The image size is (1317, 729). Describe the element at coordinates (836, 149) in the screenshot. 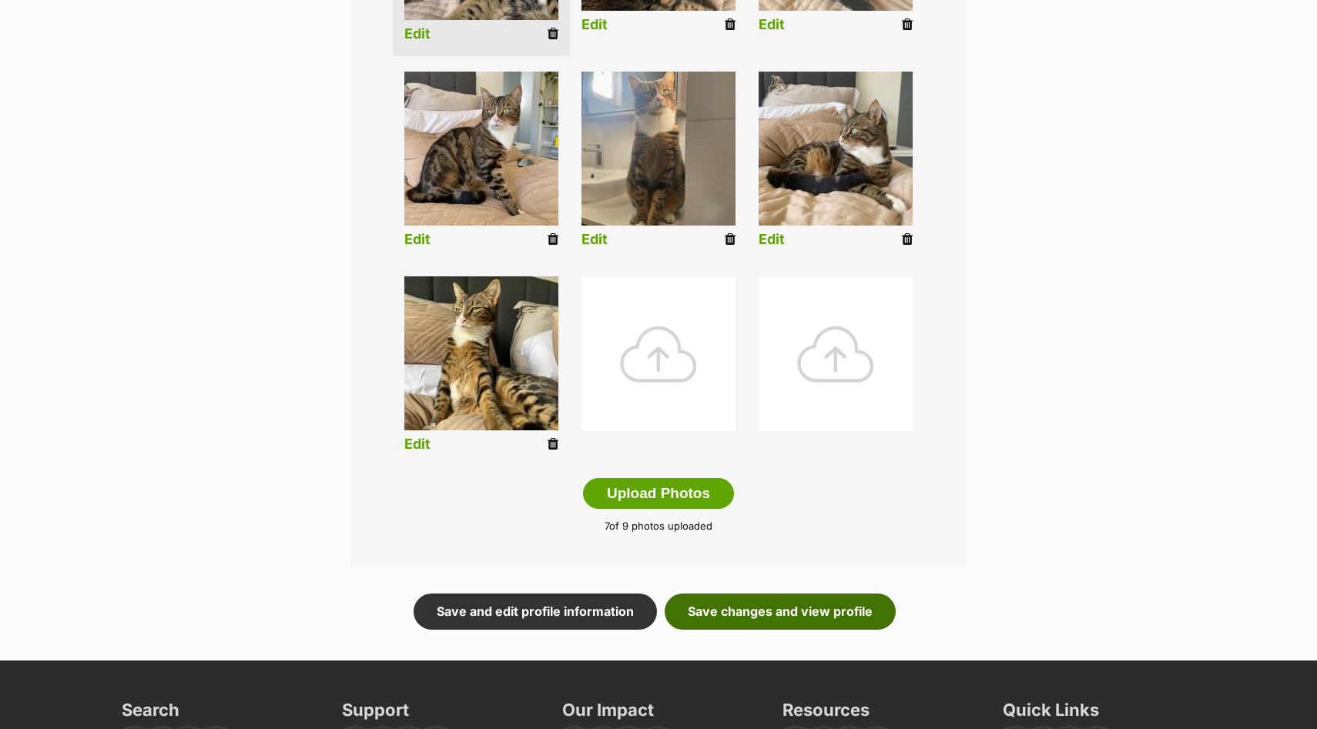

I see `img: l7joewhzeifclj4sooue.jpg` at that location.